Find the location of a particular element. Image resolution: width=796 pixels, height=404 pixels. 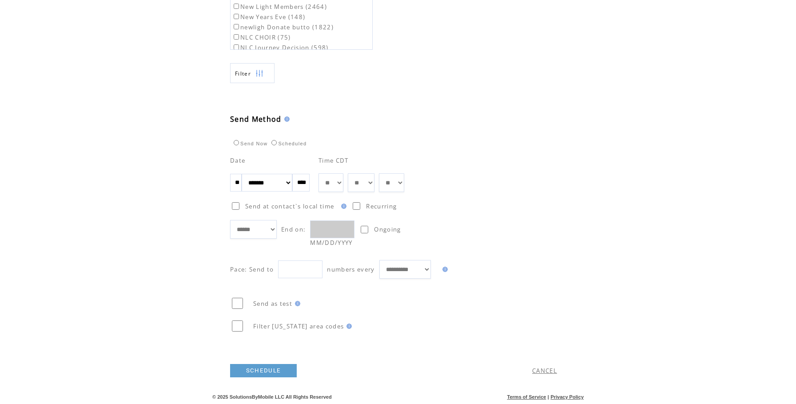

input: Scheduled is located at coordinates (274, 143).